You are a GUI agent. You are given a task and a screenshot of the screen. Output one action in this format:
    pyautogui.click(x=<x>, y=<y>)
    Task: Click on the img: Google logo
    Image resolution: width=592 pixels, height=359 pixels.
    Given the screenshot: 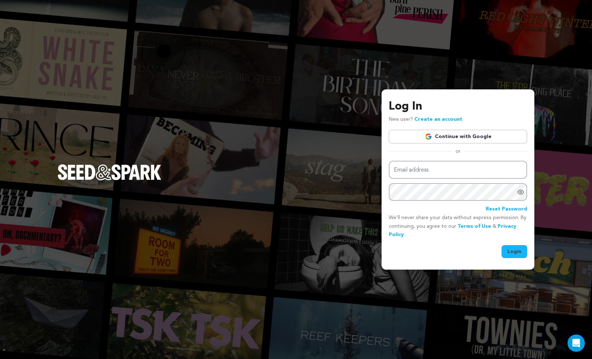 What is the action you would take?
    pyautogui.click(x=428, y=137)
    